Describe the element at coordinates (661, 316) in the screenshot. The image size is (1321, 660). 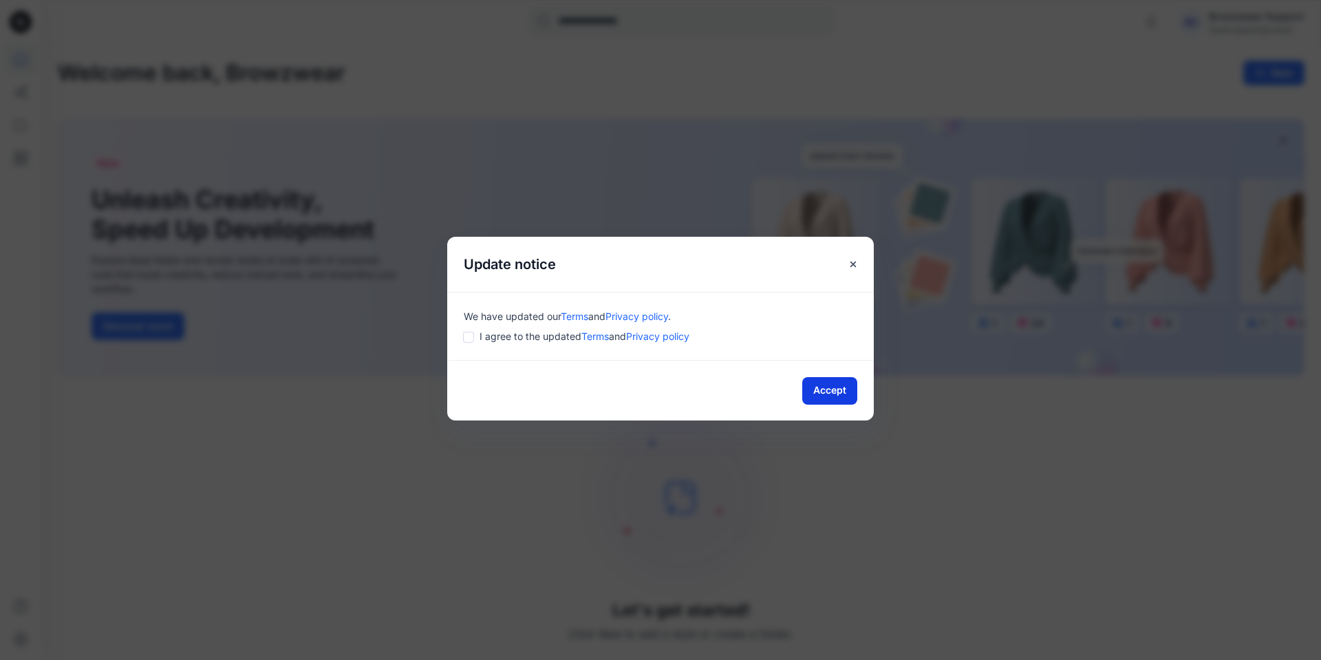
I see `div: We have updated our .` at that location.